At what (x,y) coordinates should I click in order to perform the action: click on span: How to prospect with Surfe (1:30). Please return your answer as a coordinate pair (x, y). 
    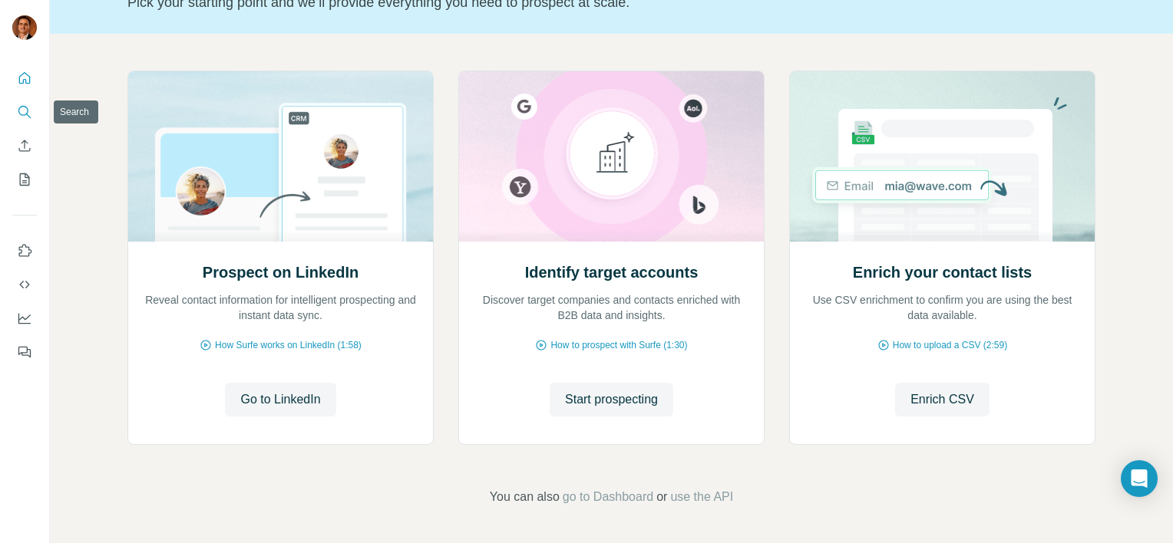
    Looking at the image, I should click on (619, 345).